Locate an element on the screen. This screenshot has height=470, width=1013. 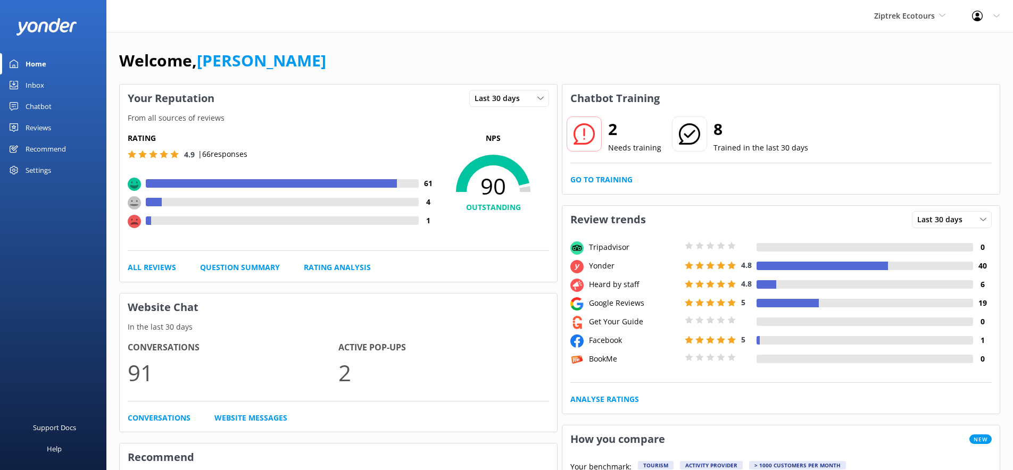
h3: Chatbot Training is located at coordinates (615, 98).